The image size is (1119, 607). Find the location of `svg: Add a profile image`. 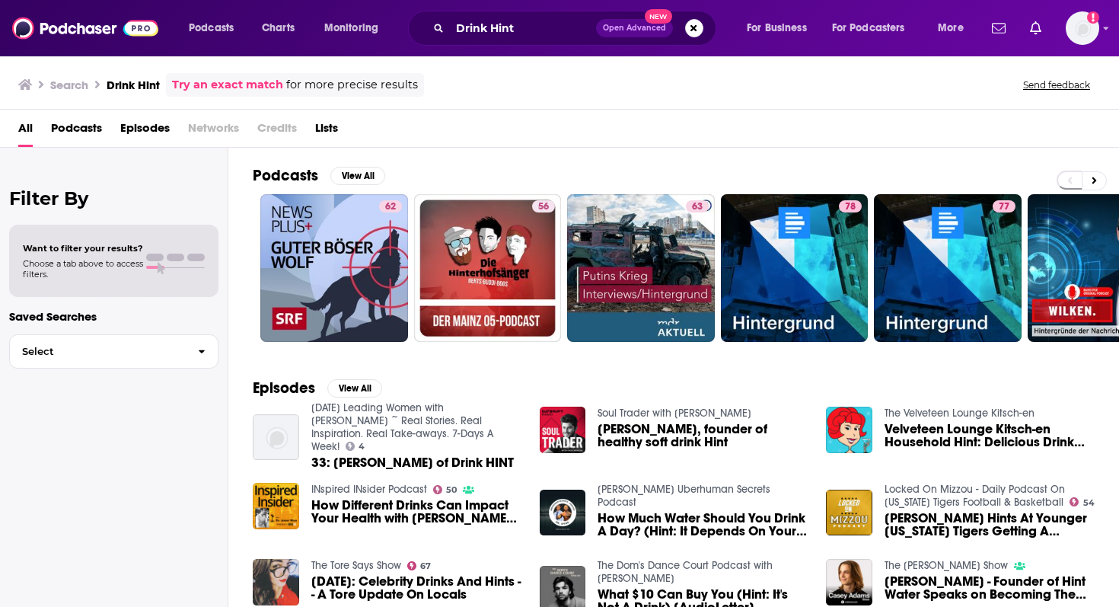

svg: Add a profile image is located at coordinates (1093, 18).